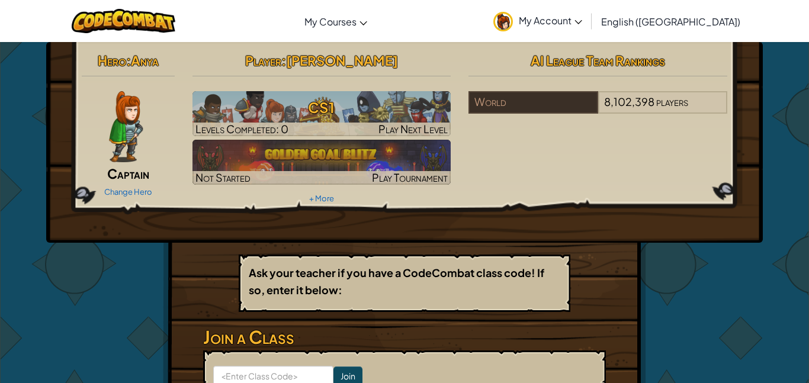 The image size is (809, 383). Describe the element at coordinates (112, 60) in the screenshot. I see `span: Hero` at that location.